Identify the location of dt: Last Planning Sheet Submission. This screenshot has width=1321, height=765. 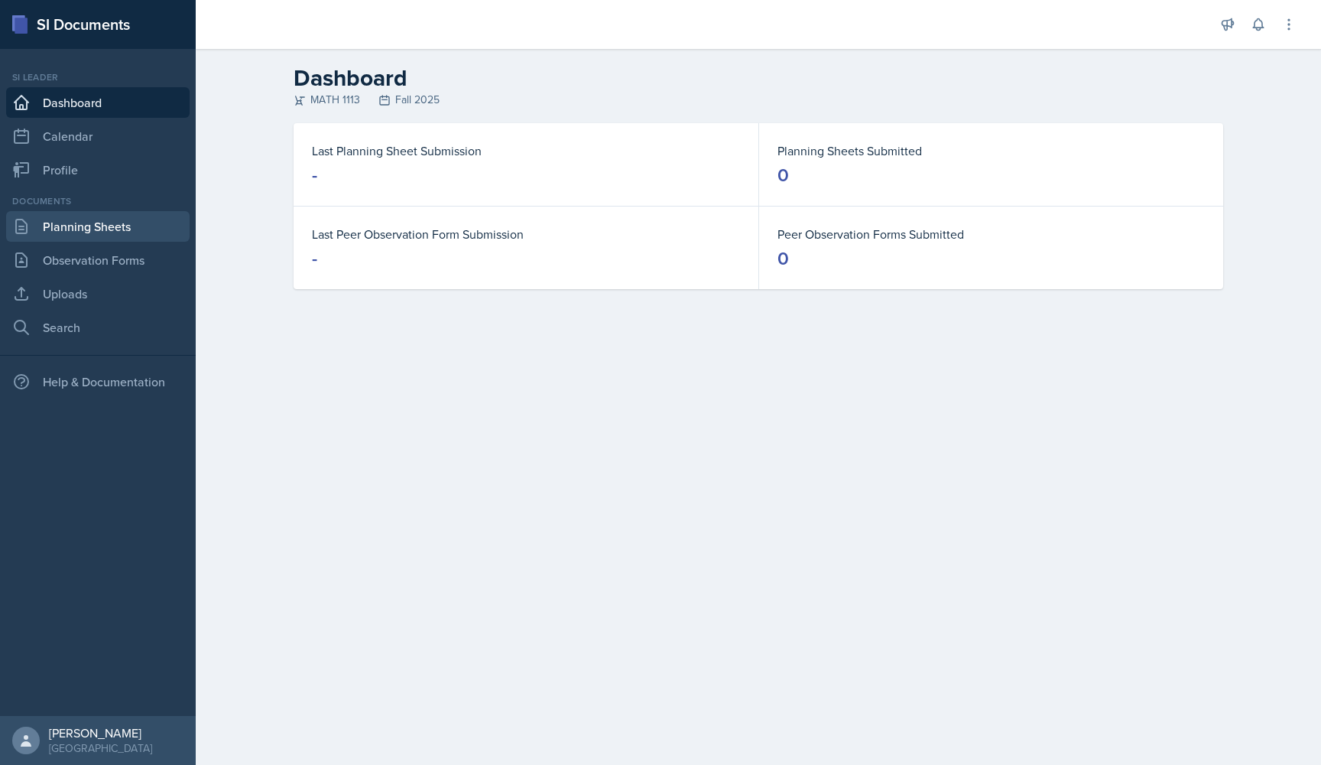
(526, 151).